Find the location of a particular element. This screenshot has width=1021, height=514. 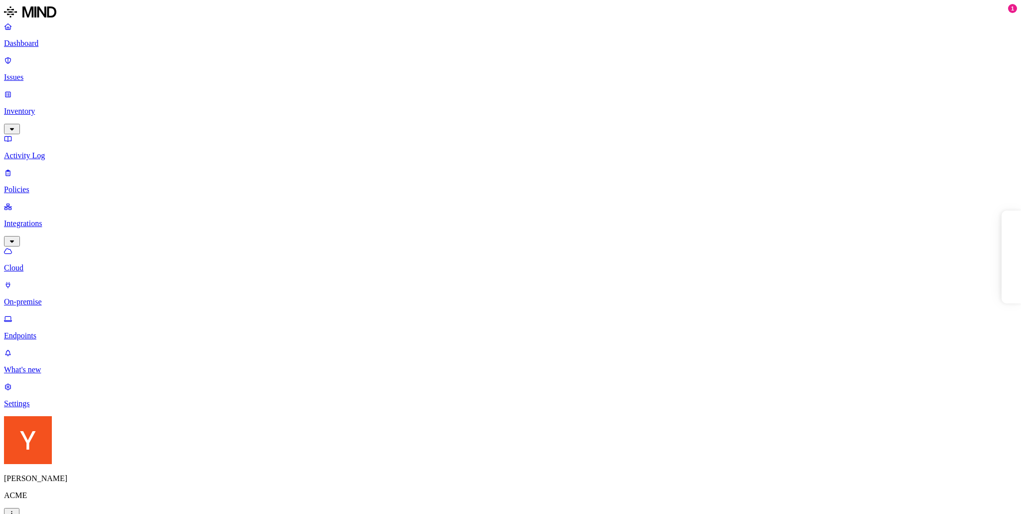

img: Yoav Shaked is located at coordinates (28, 440).